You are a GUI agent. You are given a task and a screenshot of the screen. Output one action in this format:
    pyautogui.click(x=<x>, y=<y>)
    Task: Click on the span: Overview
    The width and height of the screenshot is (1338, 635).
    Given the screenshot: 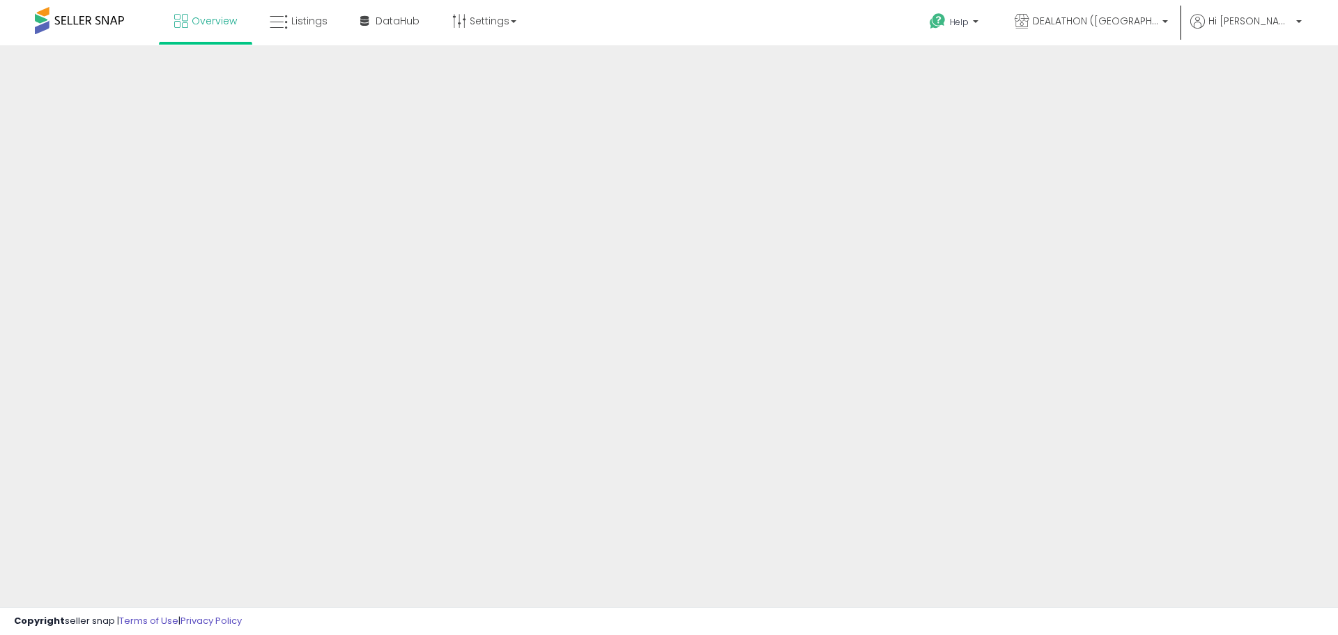 What is the action you would take?
    pyautogui.click(x=214, y=21)
    